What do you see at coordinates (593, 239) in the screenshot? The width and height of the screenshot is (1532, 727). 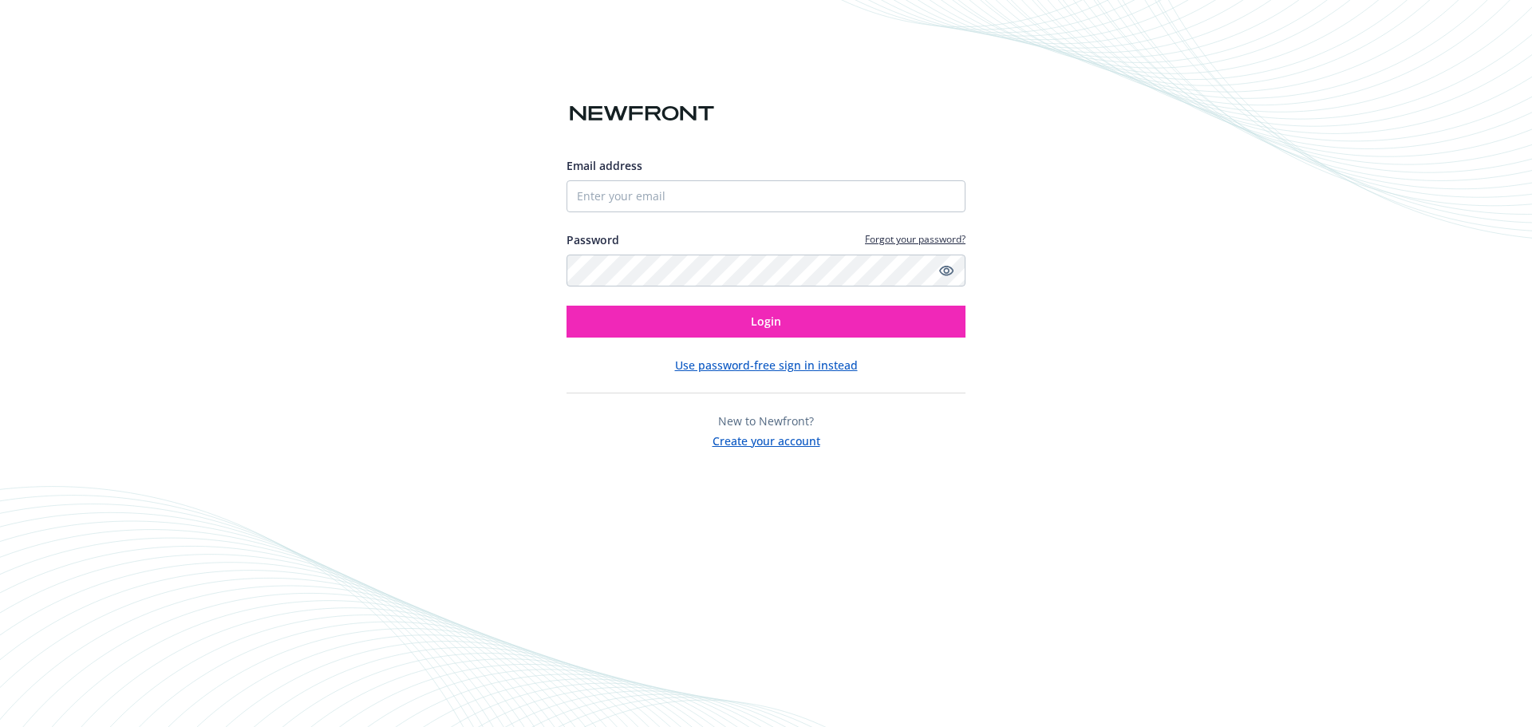 I see `label: Password` at bounding box center [593, 239].